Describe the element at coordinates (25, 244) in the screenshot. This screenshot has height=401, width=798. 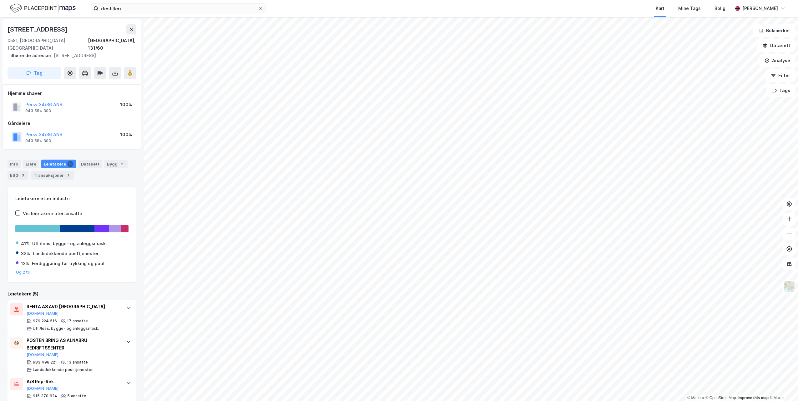
I see `div: 41%` at that location.